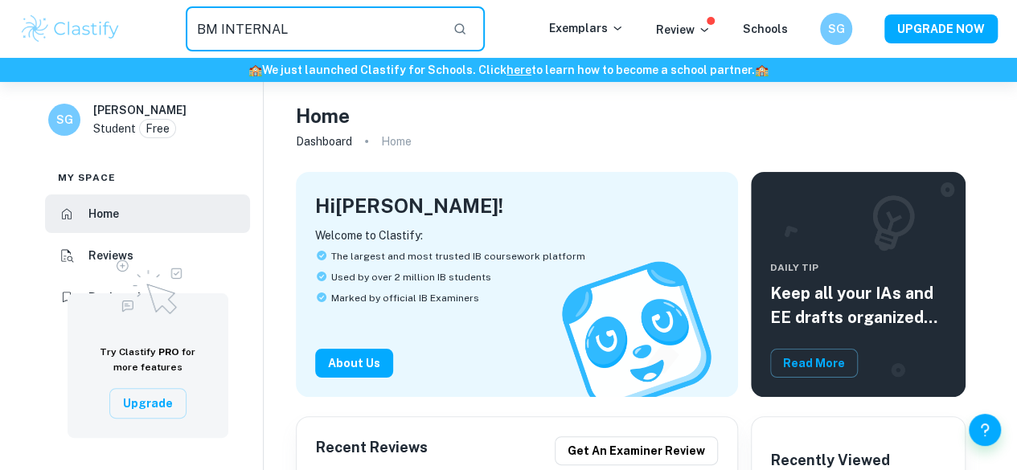 The width and height of the screenshot is (1017, 470). Describe the element at coordinates (458, 257) in the screenshot. I see `span: The largest and most trusted IB coursework platform` at that location.